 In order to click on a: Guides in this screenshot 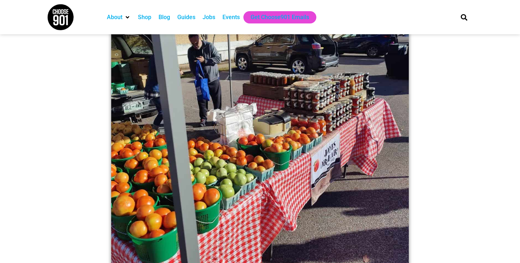, I will do `click(186, 17)`.